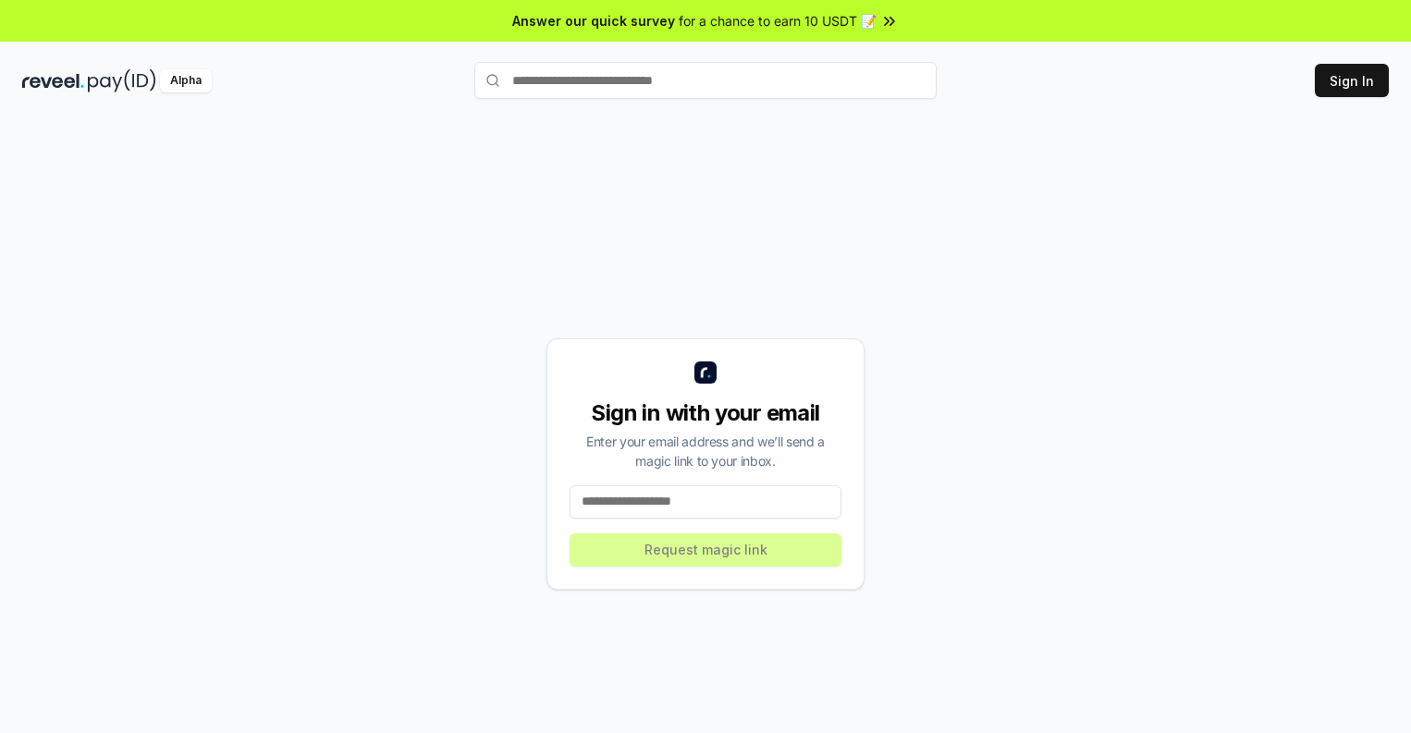 The image size is (1411, 733). I want to click on div: Enter your email address and we’ll send a magic link to your inbox., so click(706, 451).